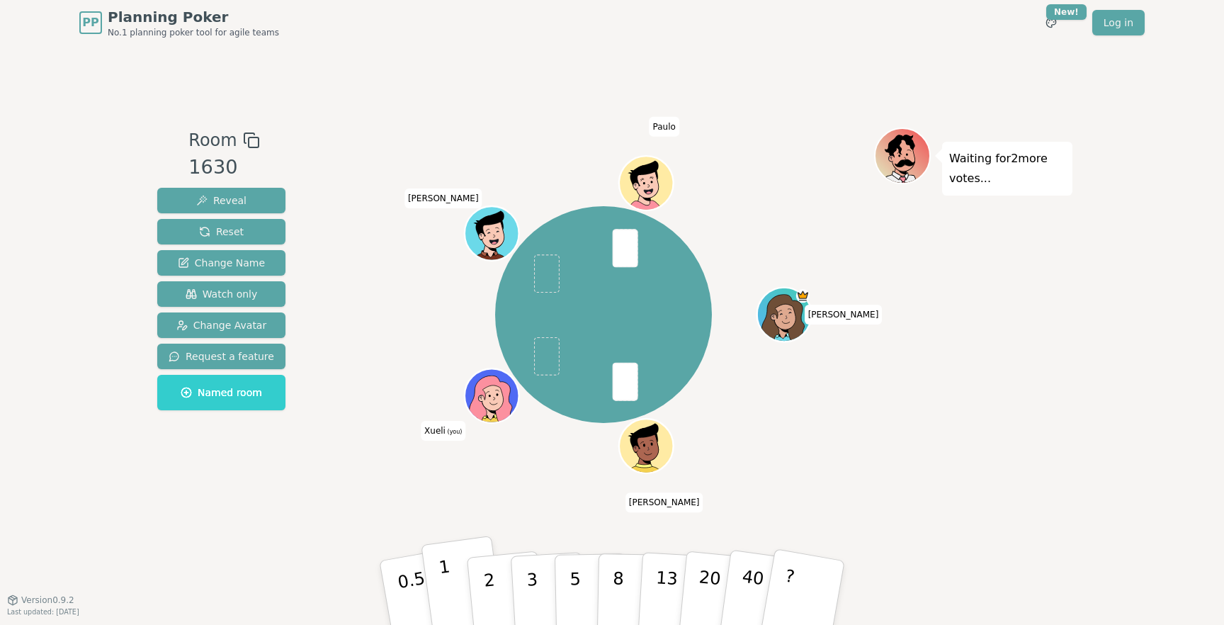 This screenshot has height=625, width=1224. Describe the element at coordinates (40, 600) in the screenshot. I see `button: Version0.9.2` at that location.